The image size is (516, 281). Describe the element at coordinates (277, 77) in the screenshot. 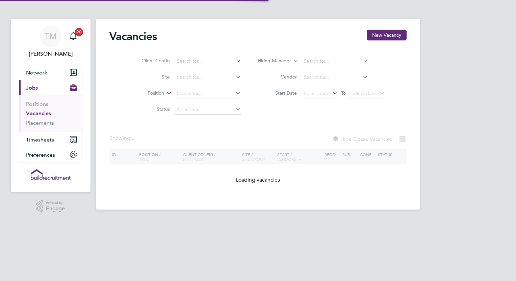

I see `label: Vendor` at that location.